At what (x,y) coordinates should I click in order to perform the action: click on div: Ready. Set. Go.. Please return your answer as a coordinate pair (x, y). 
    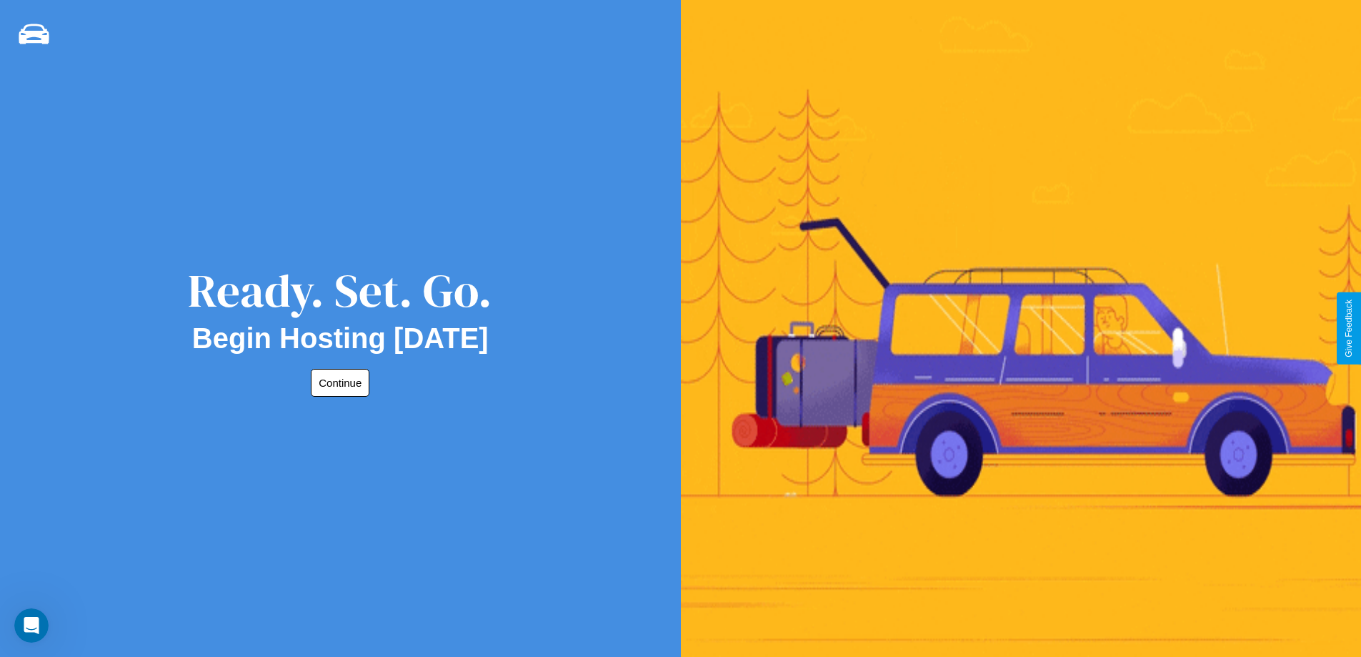
    Looking at the image, I should click on (340, 290).